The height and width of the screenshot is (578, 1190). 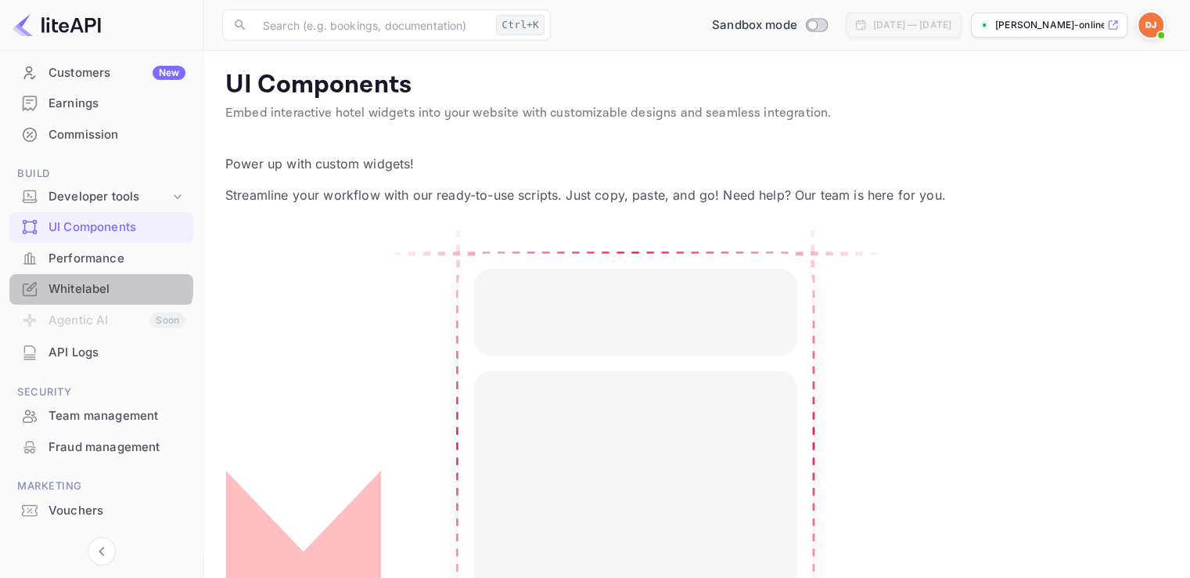 What do you see at coordinates (101, 72) in the screenshot?
I see `a: CustomersNew` at bounding box center [101, 72].